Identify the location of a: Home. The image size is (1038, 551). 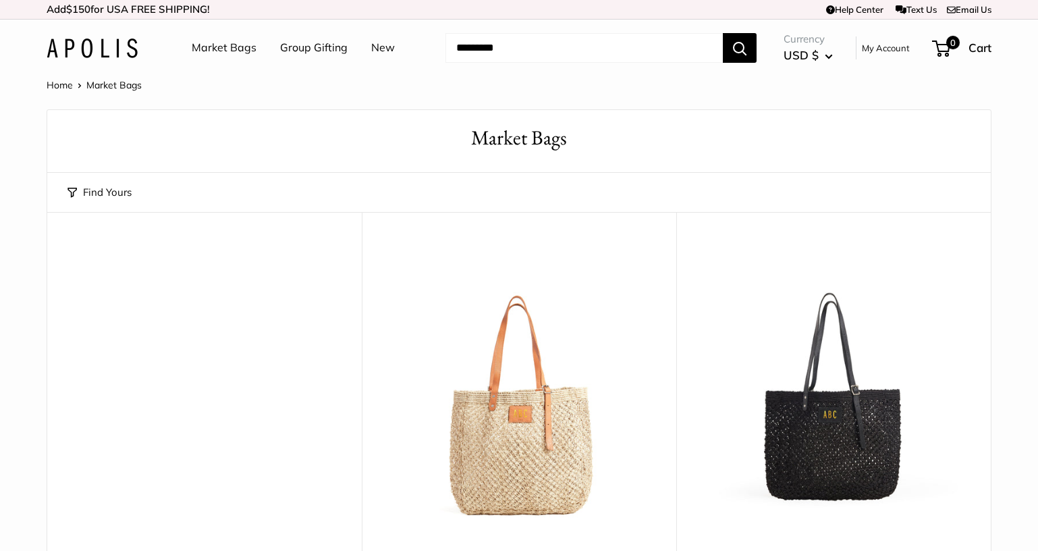
(59, 85).